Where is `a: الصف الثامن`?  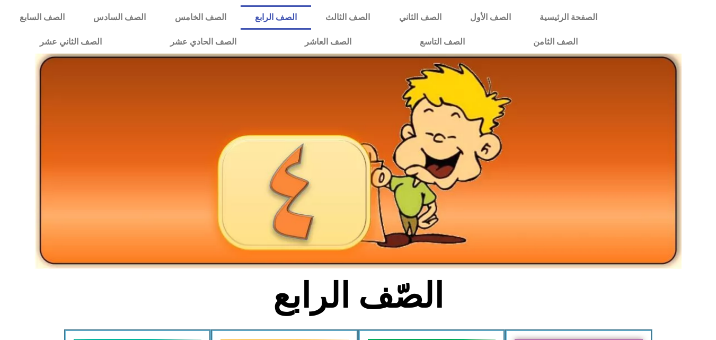
a: الصف الثامن is located at coordinates (555, 42).